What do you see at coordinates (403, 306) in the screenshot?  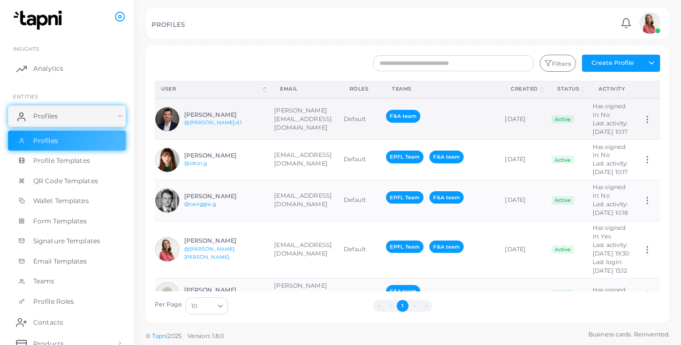 I see `button: Go to page 1` at bounding box center [403, 306].